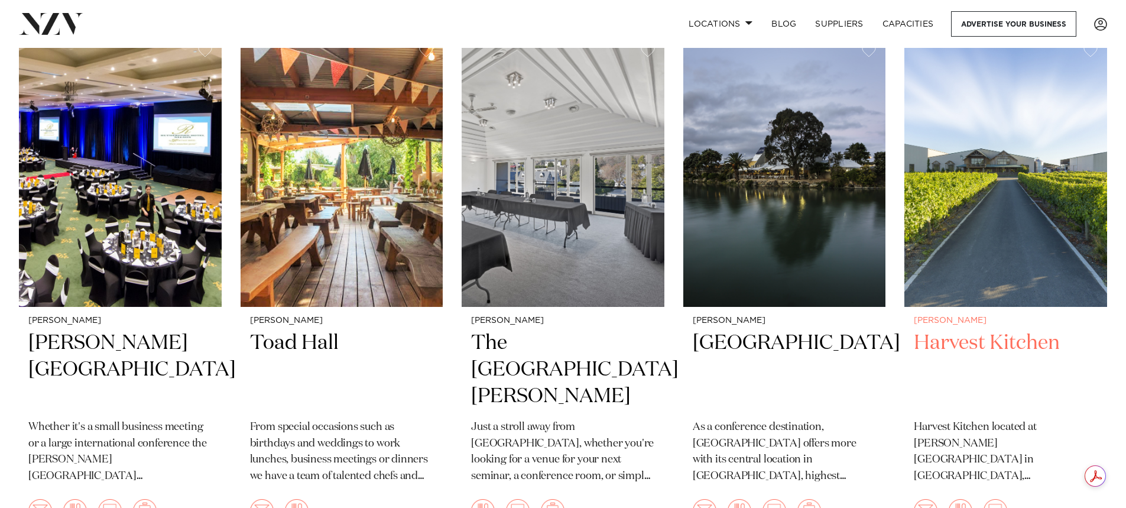 The image size is (1126, 508). I want to click on a: SUPPLIERS, so click(839, 24).